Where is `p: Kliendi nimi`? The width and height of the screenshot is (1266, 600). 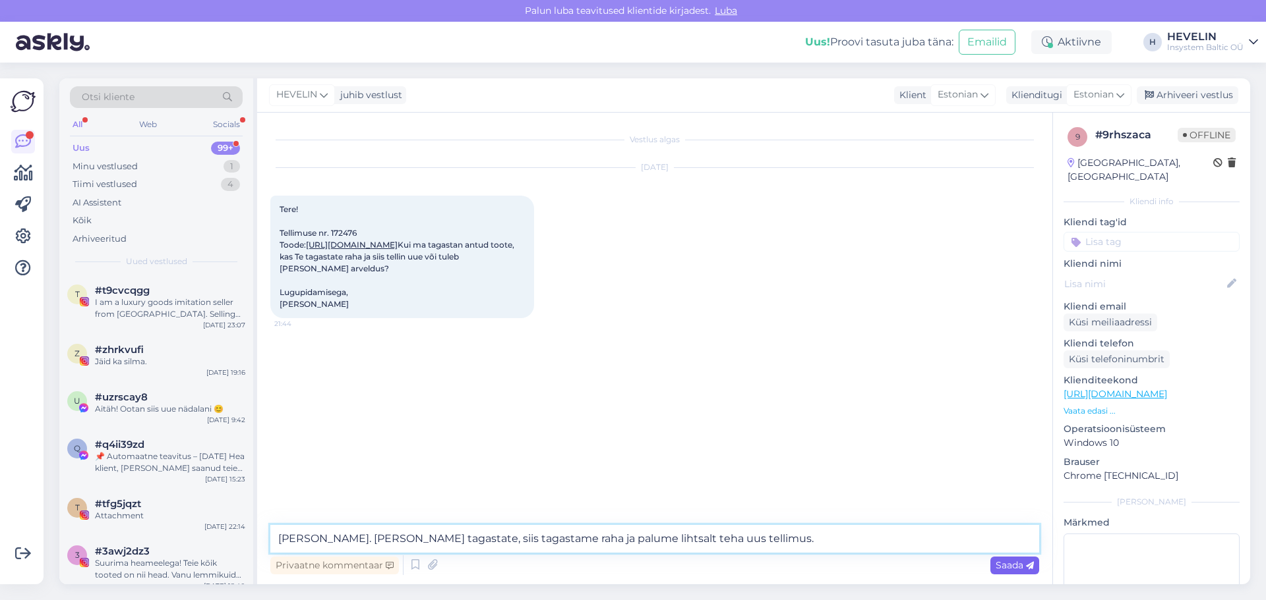 p: Kliendi nimi is located at coordinates (1151, 264).